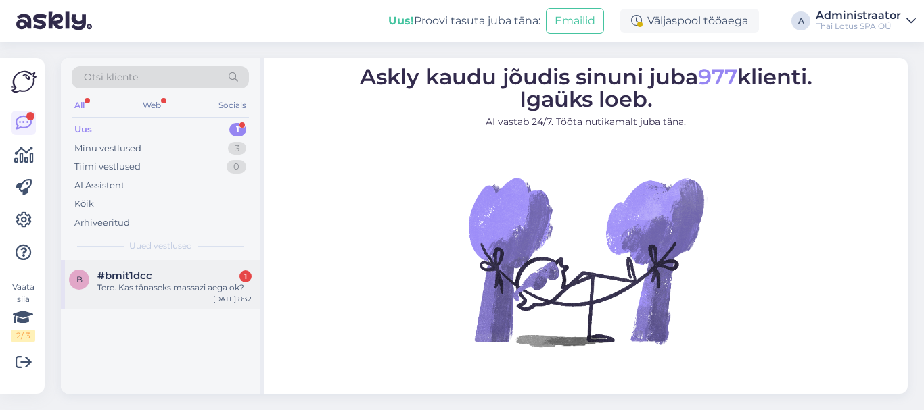 This screenshot has width=924, height=410. Describe the element at coordinates (151, 105) in the screenshot. I see `div: Web` at that location.